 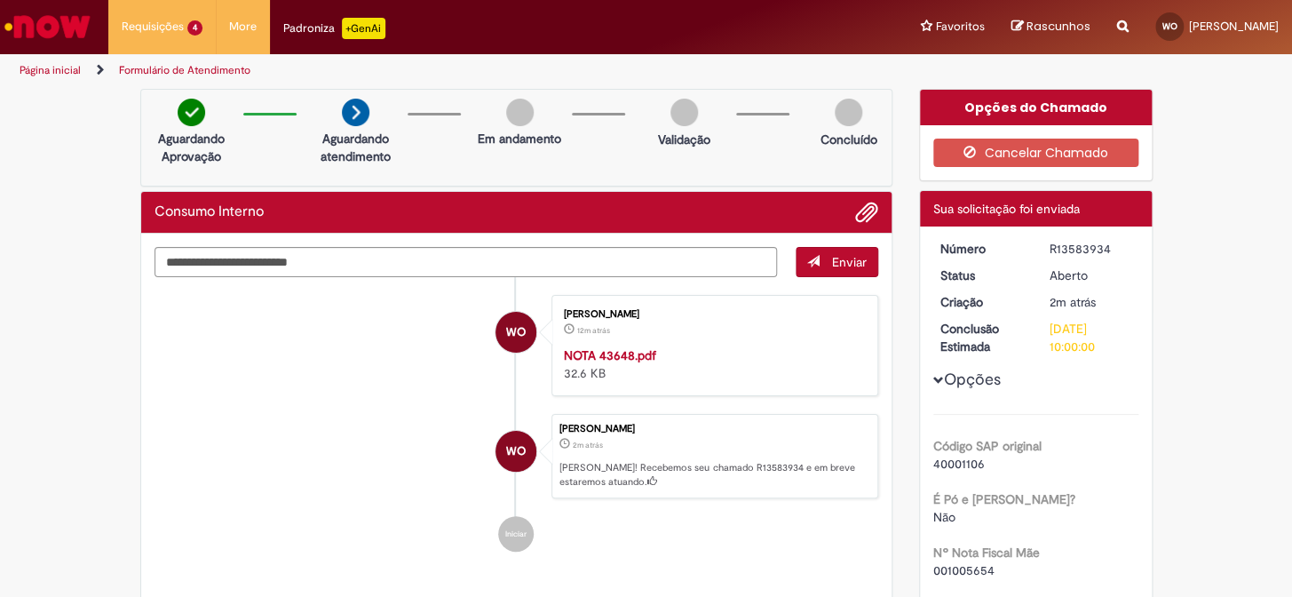 I want to click on dt: Conclusão Estimada, so click(x=981, y=337).